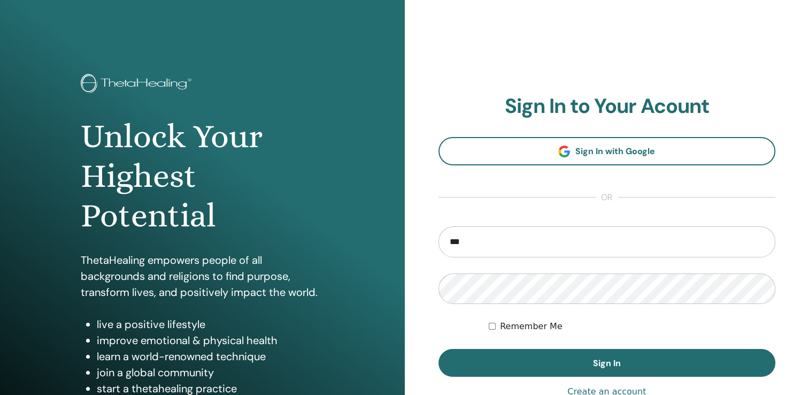 The height and width of the screenshot is (395, 809). Describe the element at coordinates (210, 324) in the screenshot. I see `li: live a positive lifestyle` at that location.